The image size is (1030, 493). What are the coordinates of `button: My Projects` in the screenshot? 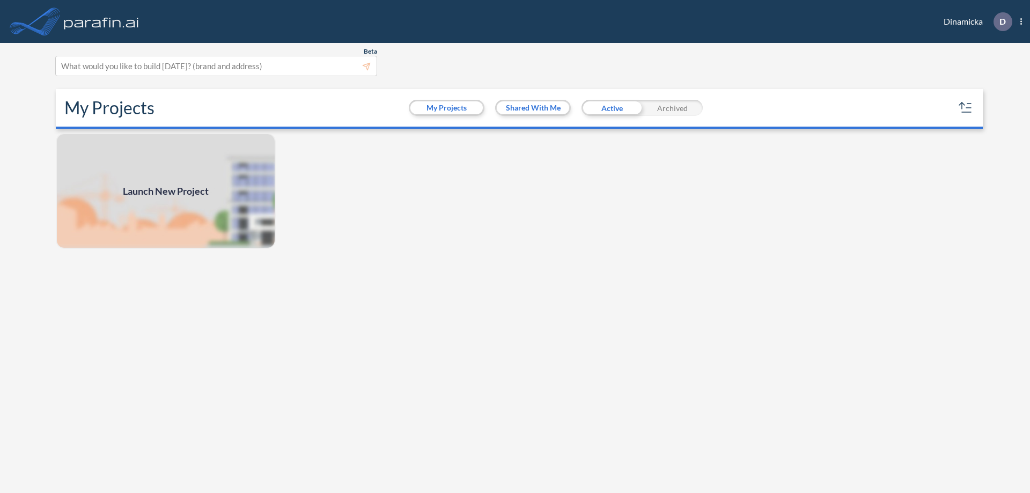 It's located at (446, 108).